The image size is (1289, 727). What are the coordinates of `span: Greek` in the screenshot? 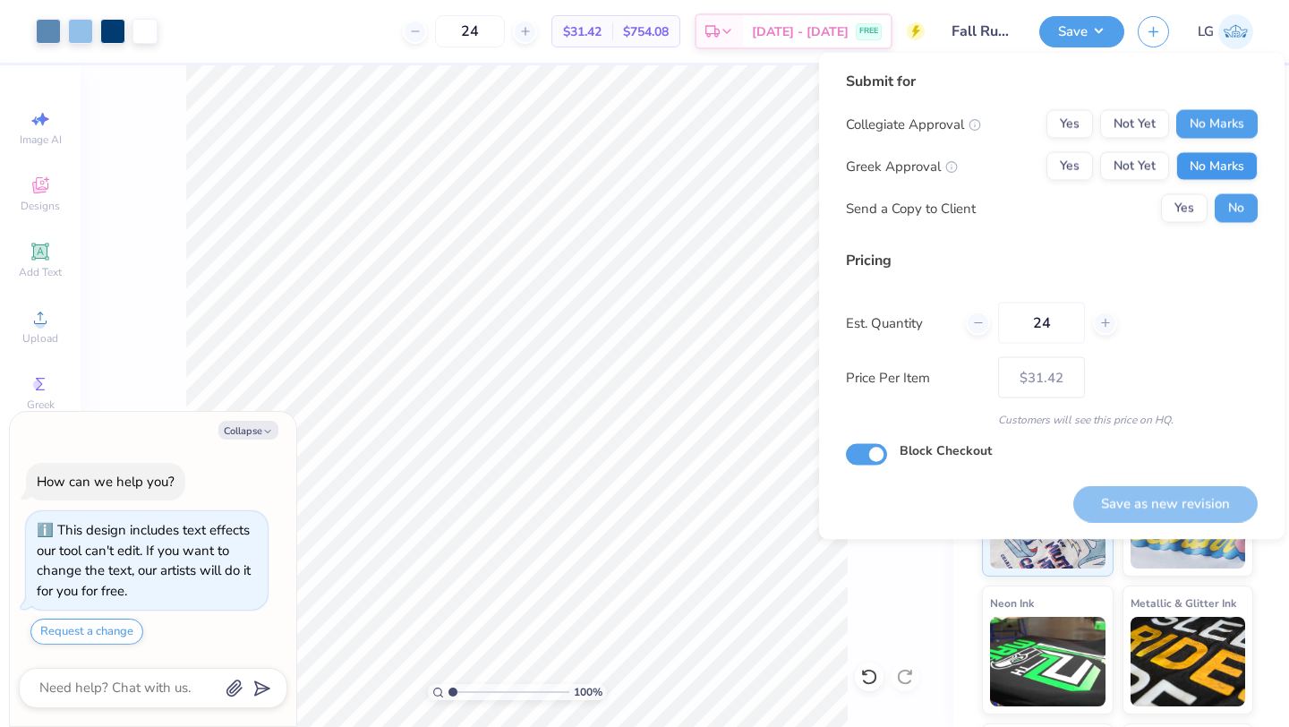 It's located at (40, 405).